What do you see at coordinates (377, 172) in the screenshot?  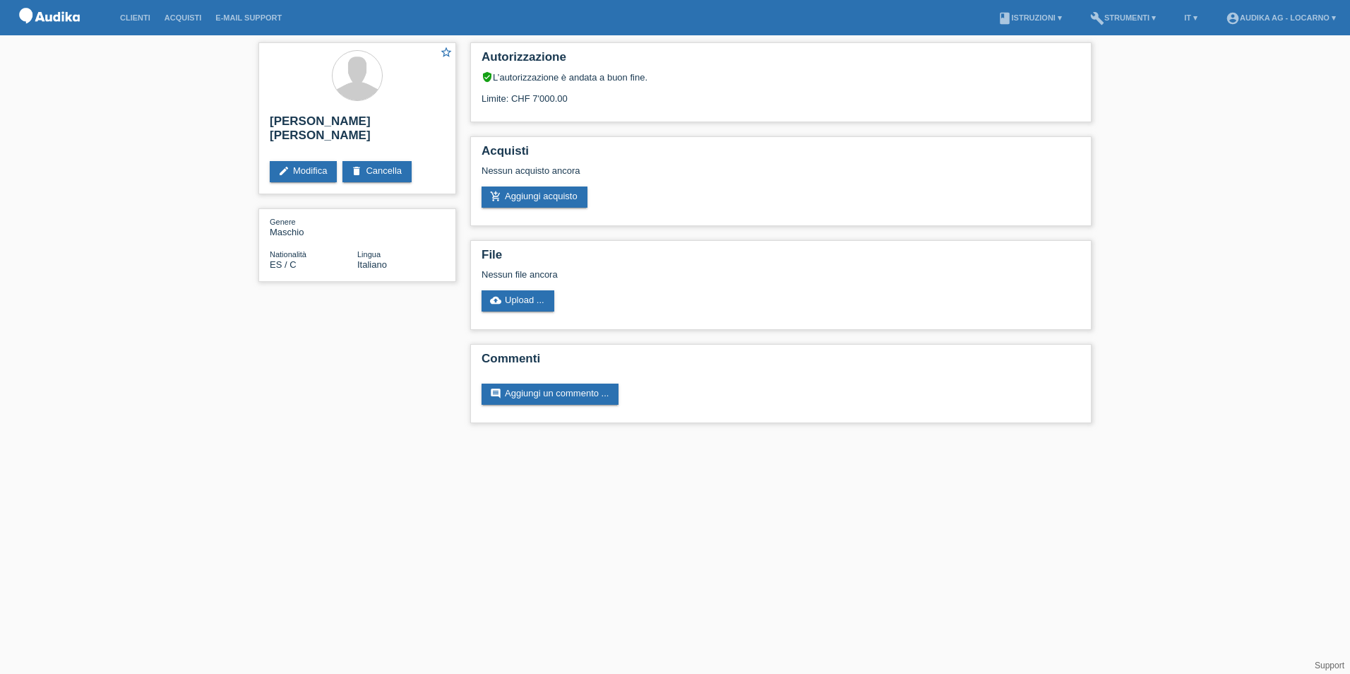 I see `a: deleteCancella` at bounding box center [377, 172].